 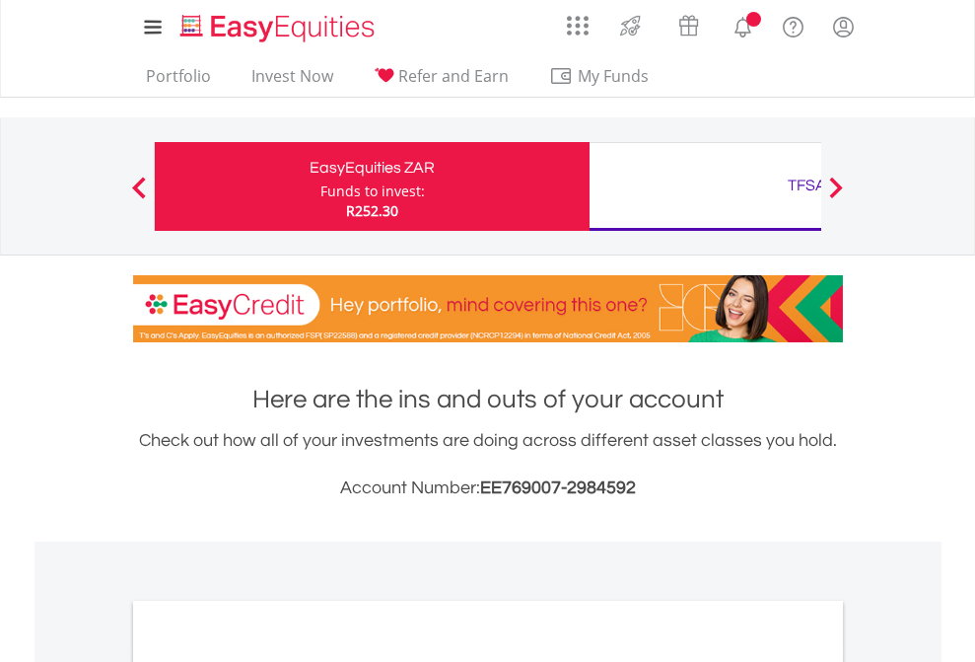 I want to click on span: My Funds, so click(x=613, y=76).